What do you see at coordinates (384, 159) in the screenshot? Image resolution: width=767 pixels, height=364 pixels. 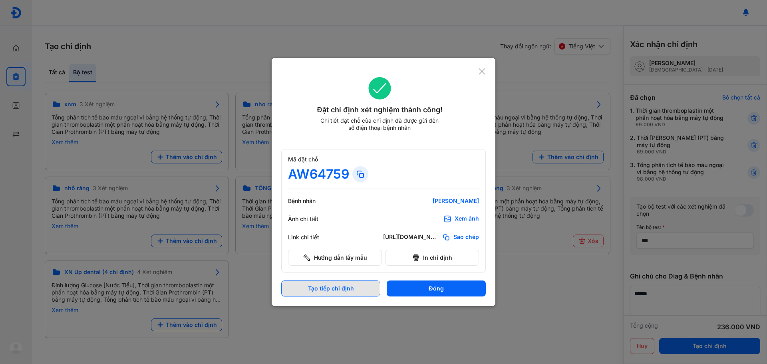 I see `div: Mã đặt chỗ` at bounding box center [384, 159].